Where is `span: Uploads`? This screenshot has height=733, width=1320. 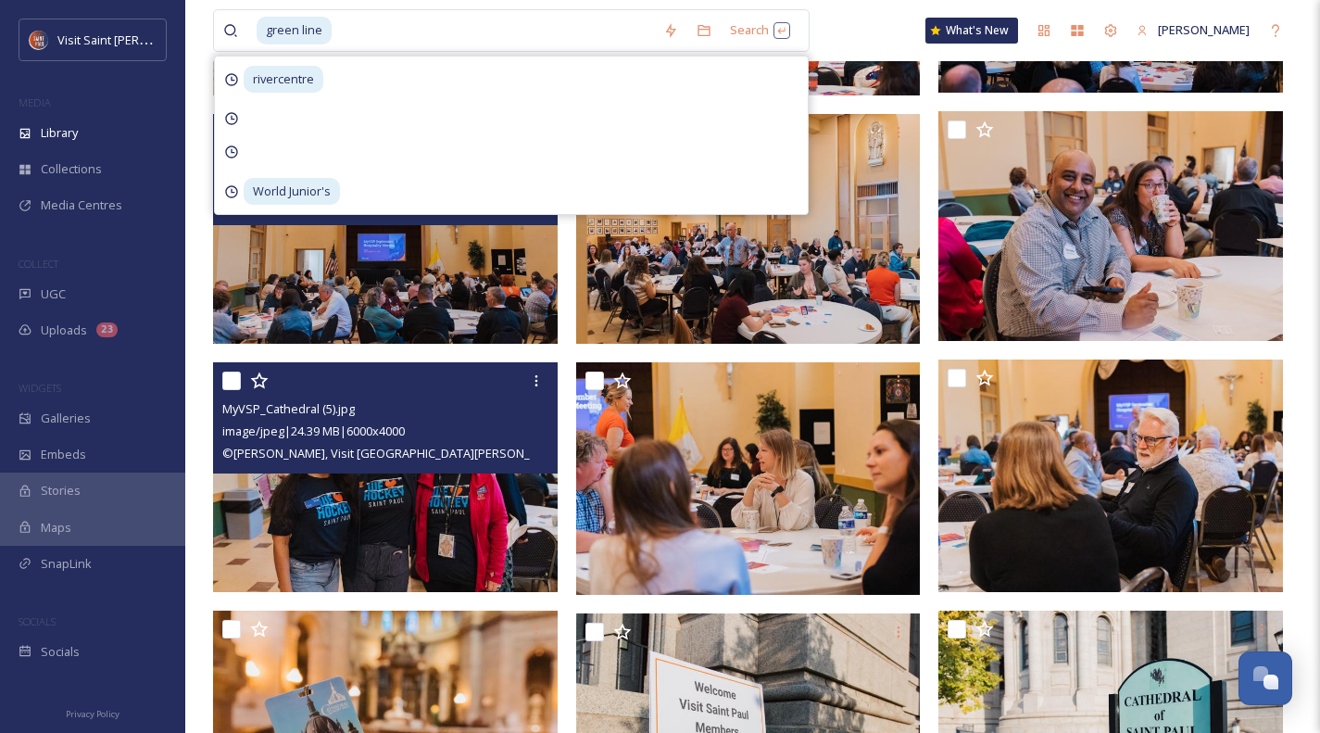
span: Uploads is located at coordinates (64, 330).